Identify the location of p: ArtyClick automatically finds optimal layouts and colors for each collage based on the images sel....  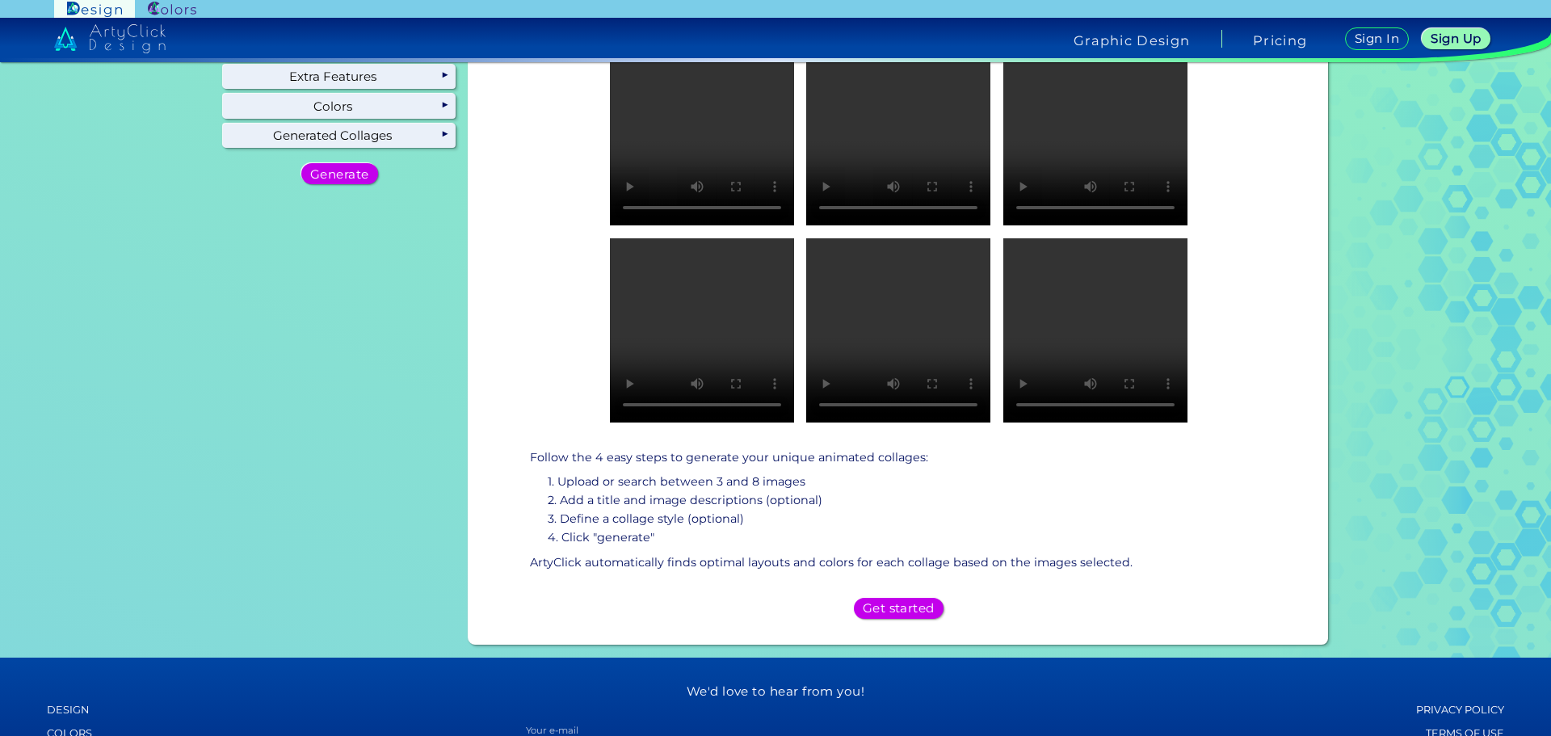
(898, 562).